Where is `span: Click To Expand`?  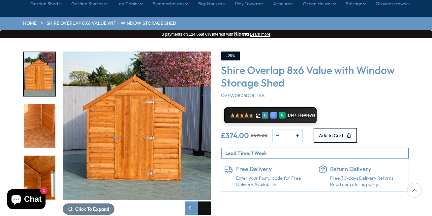
span: Click To Expand is located at coordinates (92, 209).